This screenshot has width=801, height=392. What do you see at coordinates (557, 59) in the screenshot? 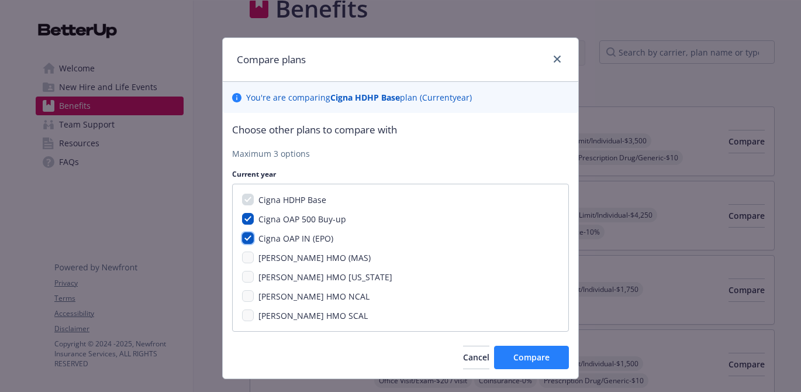
I see `a: close` at bounding box center [557, 59].